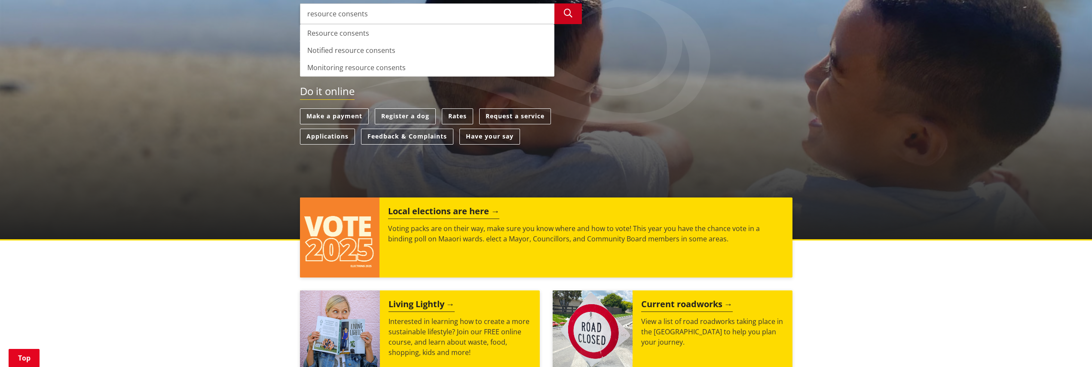 The width and height of the screenshot is (1092, 367). Describe the element at coordinates (327, 136) in the screenshot. I see `a: Applications` at that location.